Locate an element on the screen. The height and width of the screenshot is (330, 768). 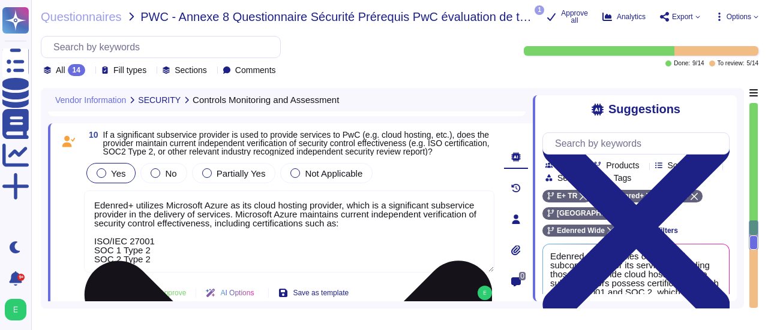
div: 14 is located at coordinates (76, 70).